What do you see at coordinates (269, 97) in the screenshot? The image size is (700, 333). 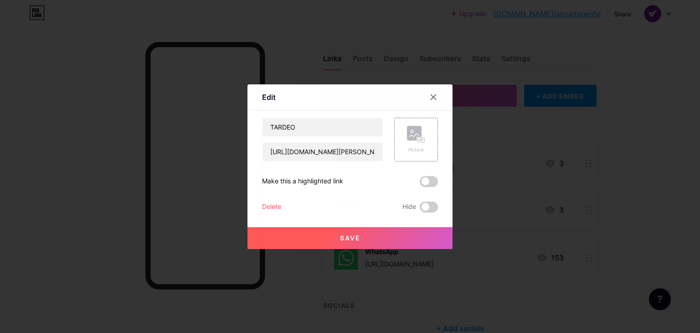 I see `div: Edit` at bounding box center [269, 97].